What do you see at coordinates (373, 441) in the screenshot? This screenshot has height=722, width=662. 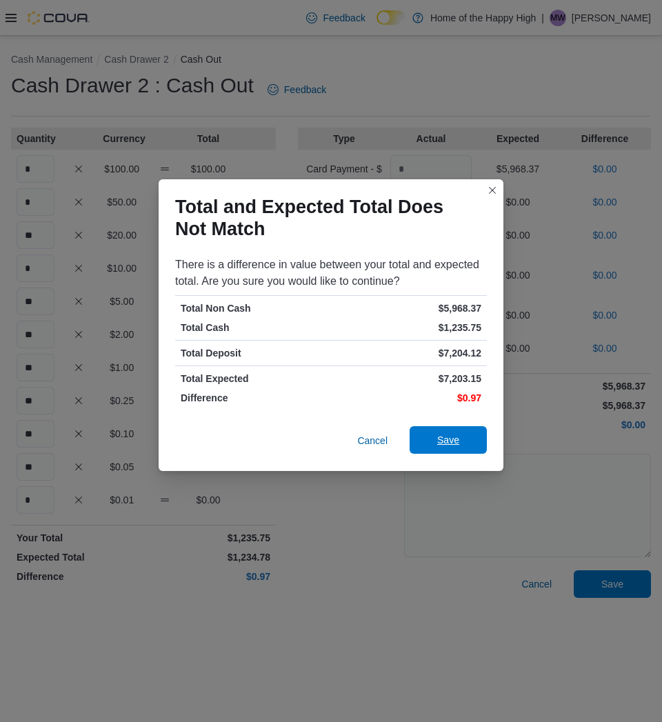 I see `button: Cancel` at bounding box center [373, 441].